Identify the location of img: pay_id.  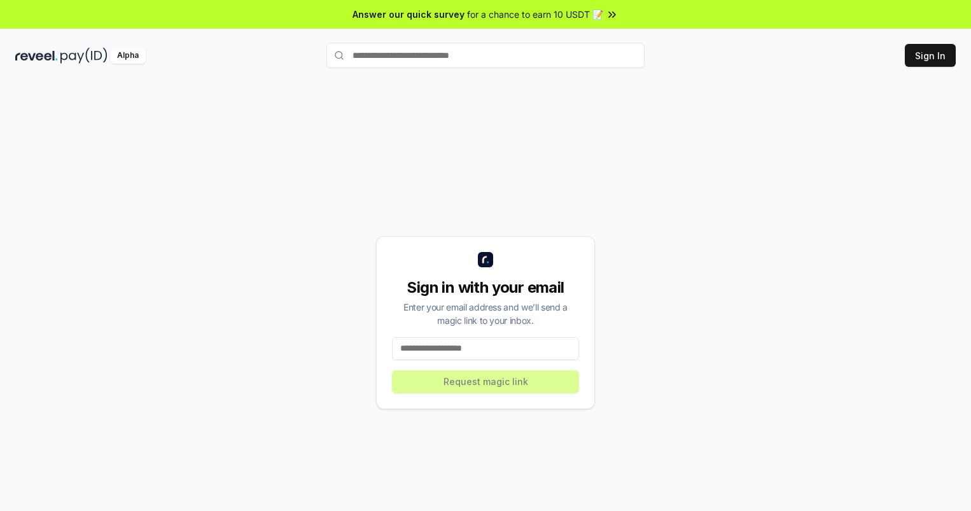
(84, 55).